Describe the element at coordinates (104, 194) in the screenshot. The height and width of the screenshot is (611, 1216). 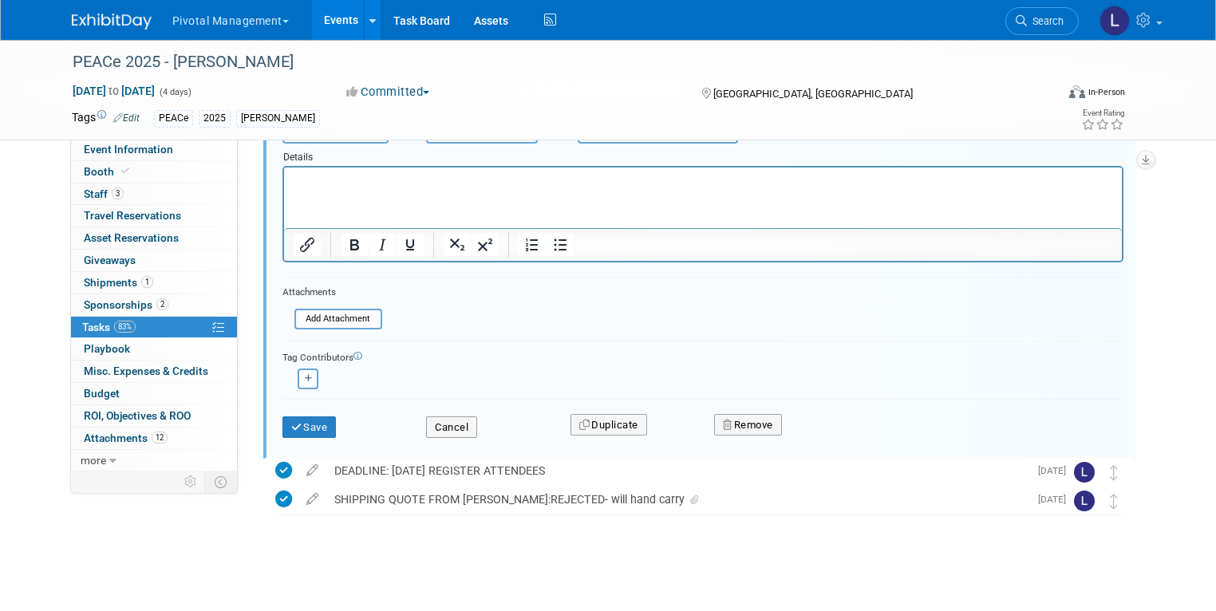
I see `span: Staff` at that location.